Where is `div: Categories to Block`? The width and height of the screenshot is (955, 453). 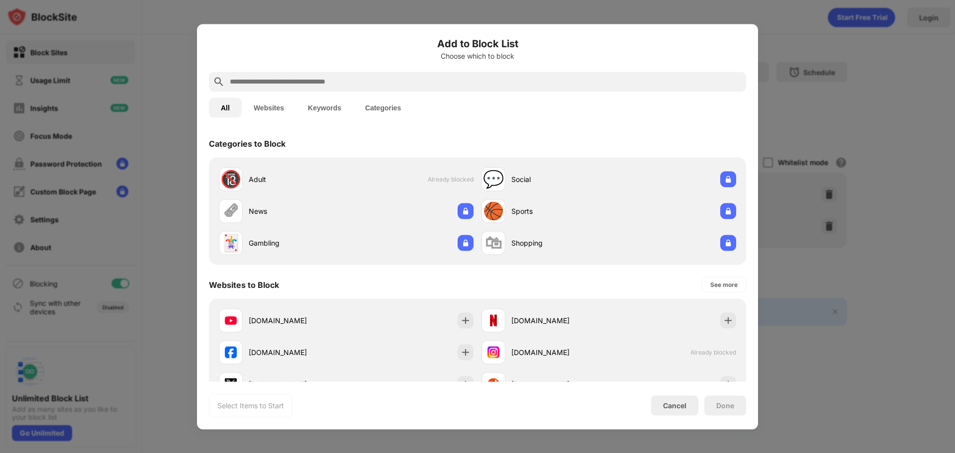 div: Categories to Block is located at coordinates (247, 143).